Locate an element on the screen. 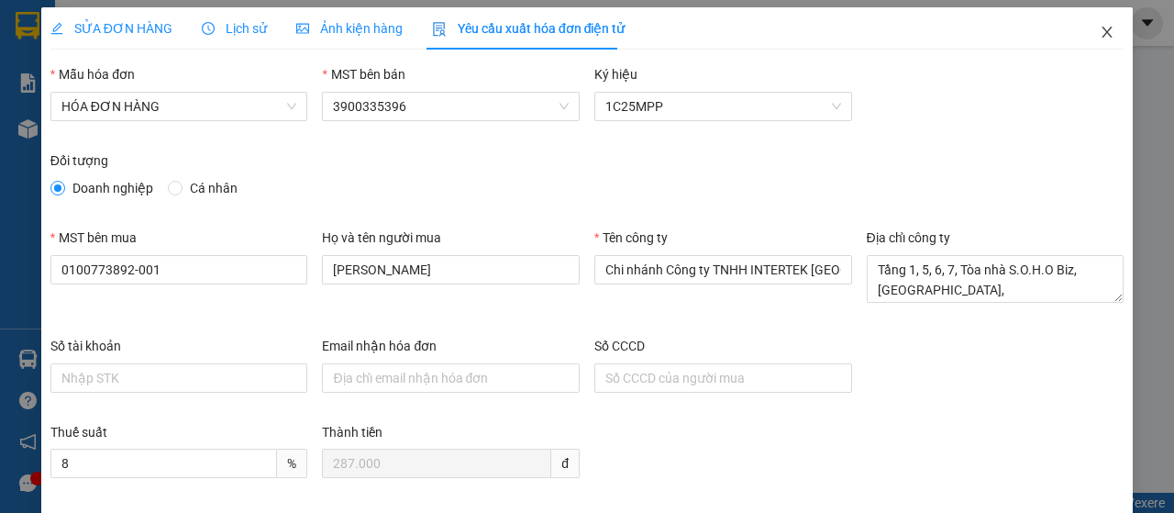 This screenshot has width=1174, height=513. label: Địa chỉ công ty is located at coordinates (908, 238).